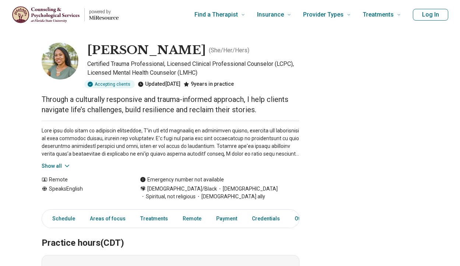 The width and height of the screenshot is (460, 266). Describe the element at coordinates (171, 105) in the screenshot. I see `p: Through a culturally responsive and trauma-informed approach, I help clients navigate life’s chal...` at that location.